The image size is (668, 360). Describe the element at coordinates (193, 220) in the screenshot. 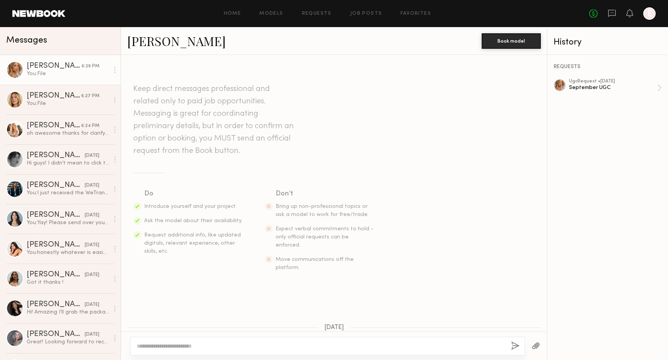

I see `span: Ask the model about their availability.` at that location.